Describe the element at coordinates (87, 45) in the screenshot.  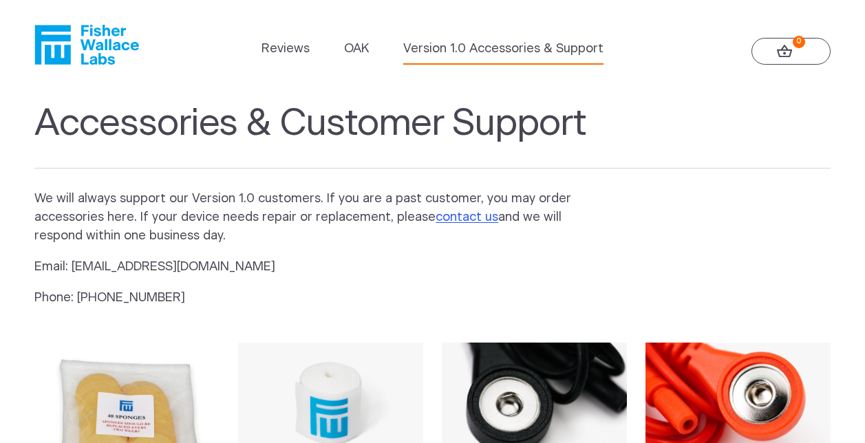
I see `a: Fisher Wallace` at that location.